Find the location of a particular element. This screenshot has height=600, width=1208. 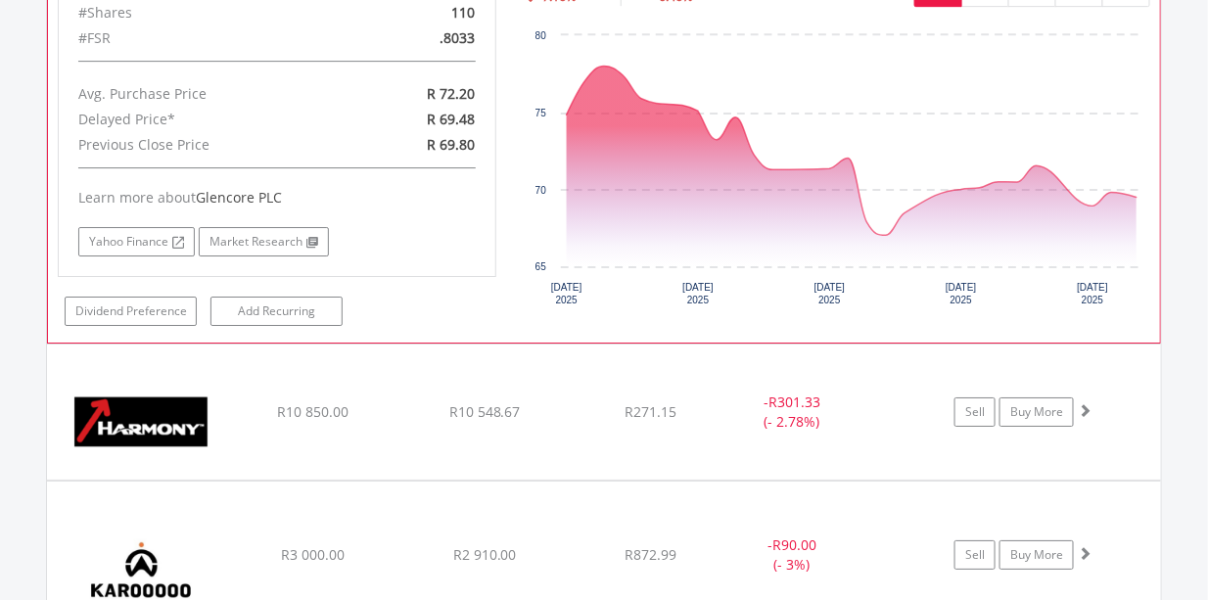

div: #FSR is located at coordinates (206, 38).